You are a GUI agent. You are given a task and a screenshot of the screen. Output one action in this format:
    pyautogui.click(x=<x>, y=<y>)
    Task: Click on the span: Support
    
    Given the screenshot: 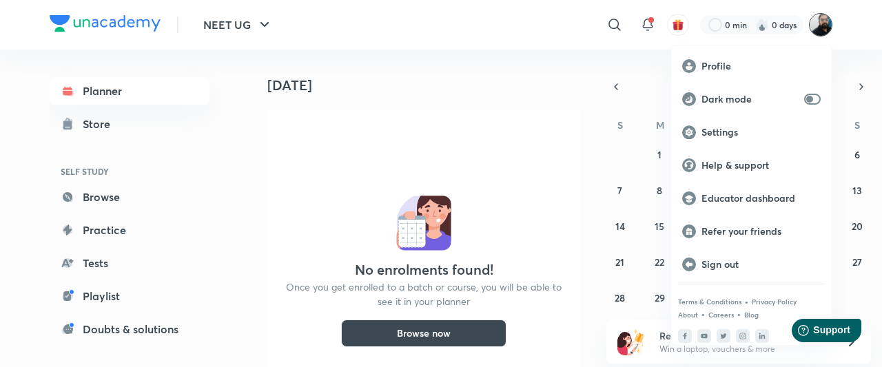 What is the action you would take?
    pyautogui.click(x=72, y=17)
    